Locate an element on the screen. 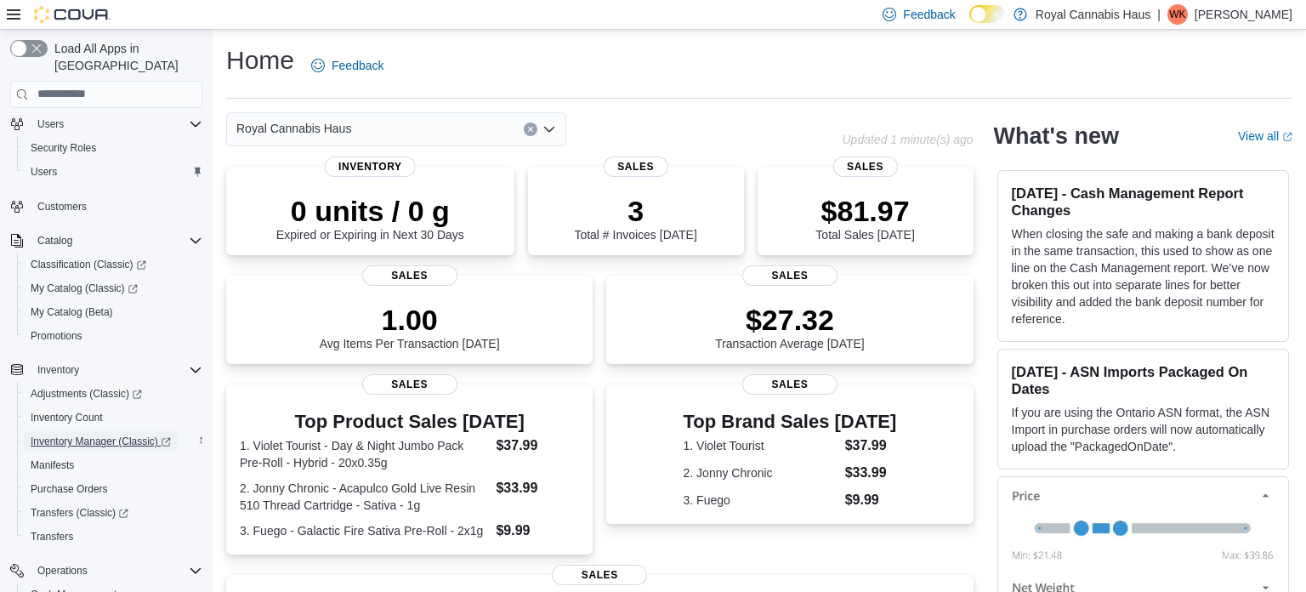 The height and width of the screenshot is (592, 1306). div: Wade King is located at coordinates (1178, 14).